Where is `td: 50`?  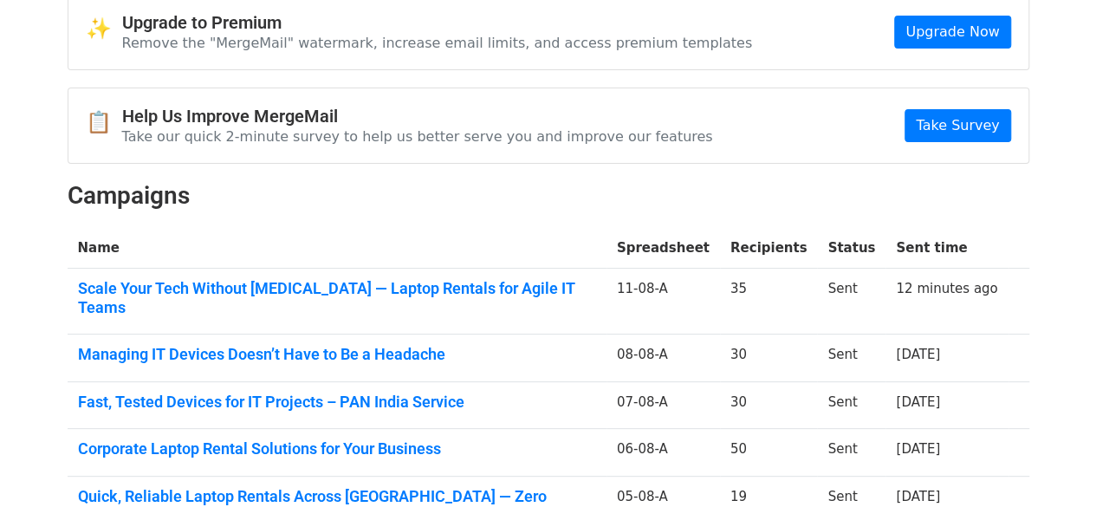 td: 50 is located at coordinates (768, 452).